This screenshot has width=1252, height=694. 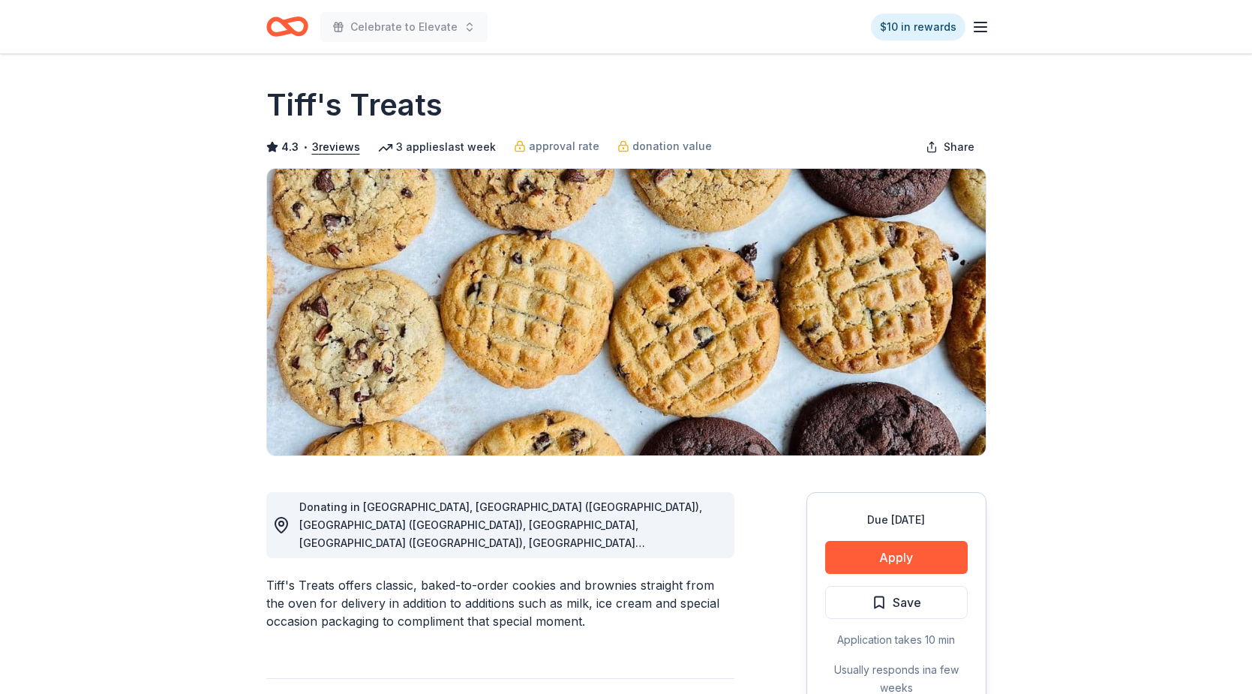 What do you see at coordinates (897, 558) in the screenshot?
I see `button: Apply` at bounding box center [897, 558].